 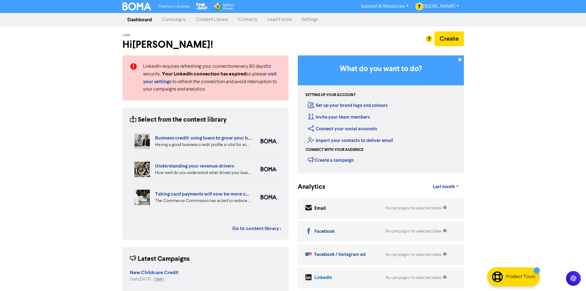 What do you see at coordinates (212, 20) in the screenshot?
I see `a: Content Library` at bounding box center [212, 20].